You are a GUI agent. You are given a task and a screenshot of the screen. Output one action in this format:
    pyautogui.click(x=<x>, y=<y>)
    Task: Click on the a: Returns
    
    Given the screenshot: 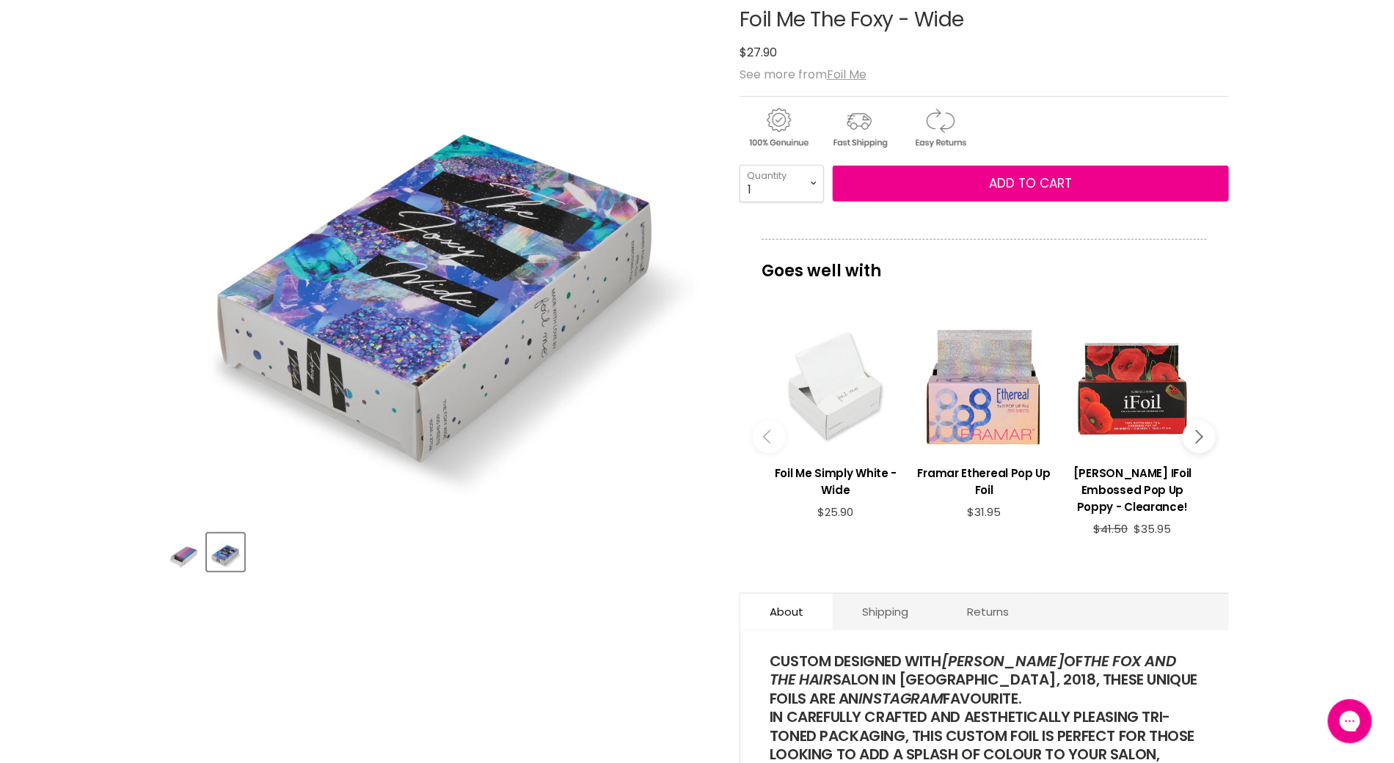 What is the action you would take?
    pyautogui.click(x=987, y=612)
    